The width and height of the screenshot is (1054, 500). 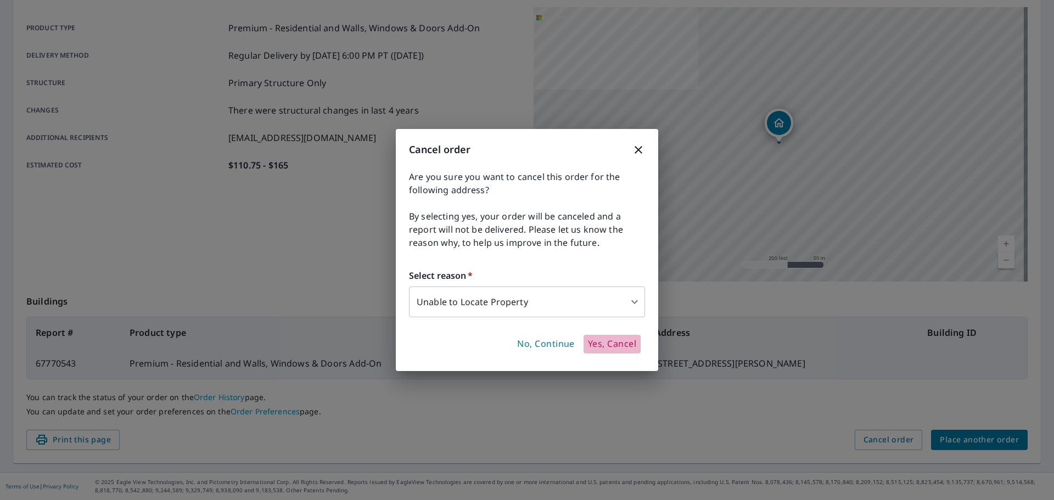 What do you see at coordinates (527, 183) in the screenshot?
I see `span: Are you sure you want to cancel this order for the following address?` at bounding box center [527, 183].